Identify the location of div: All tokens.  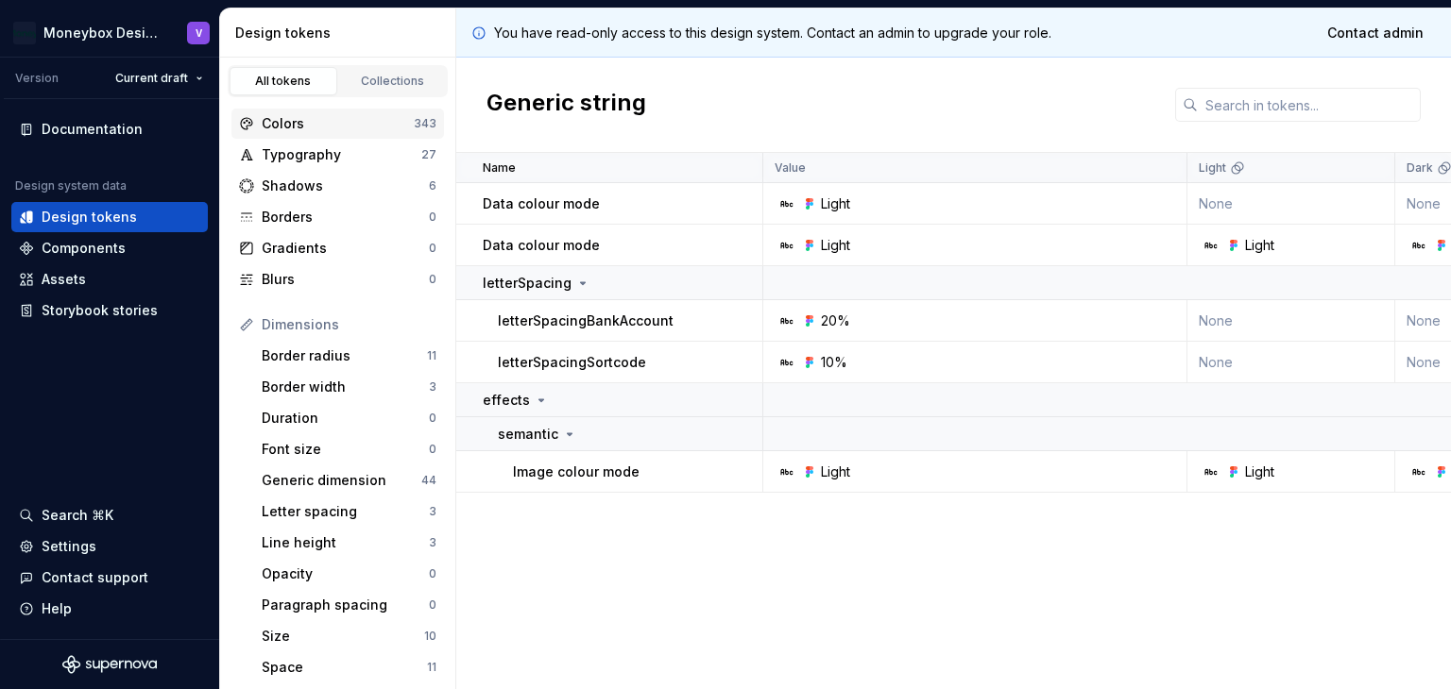
(283, 81).